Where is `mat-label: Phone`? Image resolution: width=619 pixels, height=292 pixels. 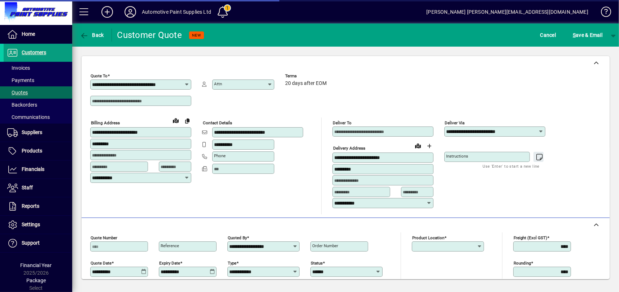 mat-label: Phone is located at coordinates (220, 156).